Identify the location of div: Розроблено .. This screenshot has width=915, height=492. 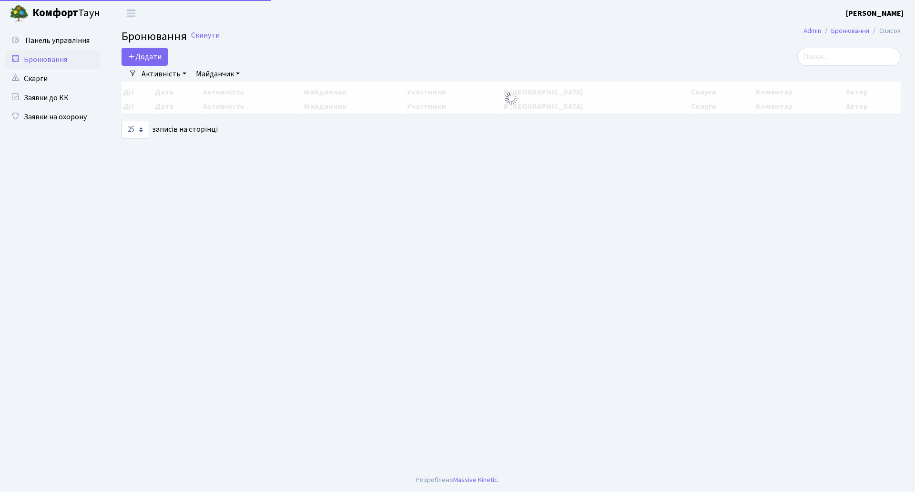
(458, 480).